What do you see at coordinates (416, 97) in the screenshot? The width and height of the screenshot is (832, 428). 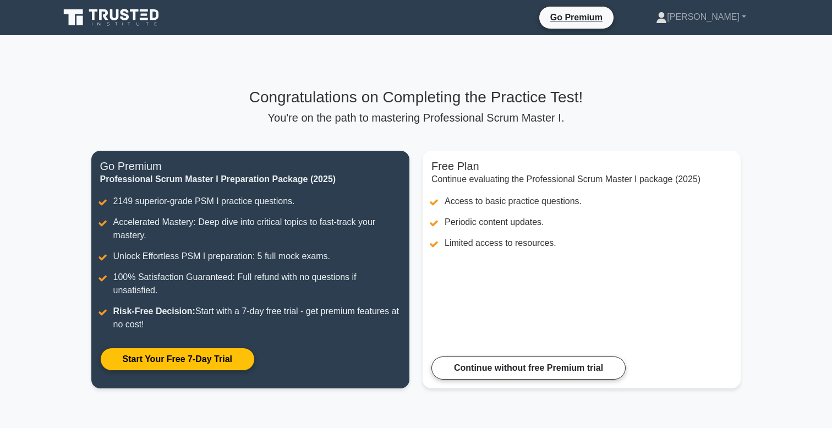 I see `h3: Congratulations on Completing the Practice Test!` at bounding box center [416, 97].